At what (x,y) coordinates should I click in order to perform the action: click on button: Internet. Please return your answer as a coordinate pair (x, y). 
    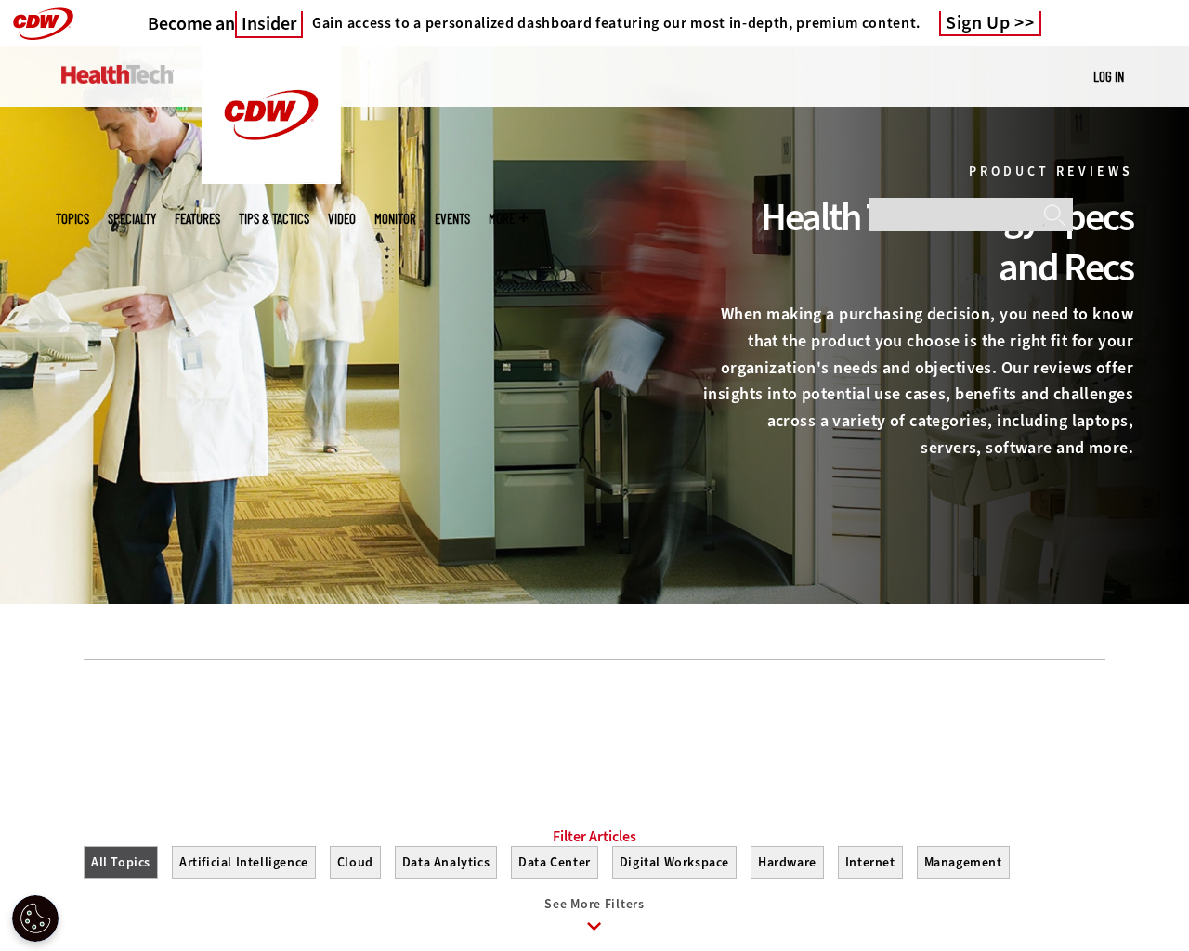
    Looking at the image, I should click on (870, 862).